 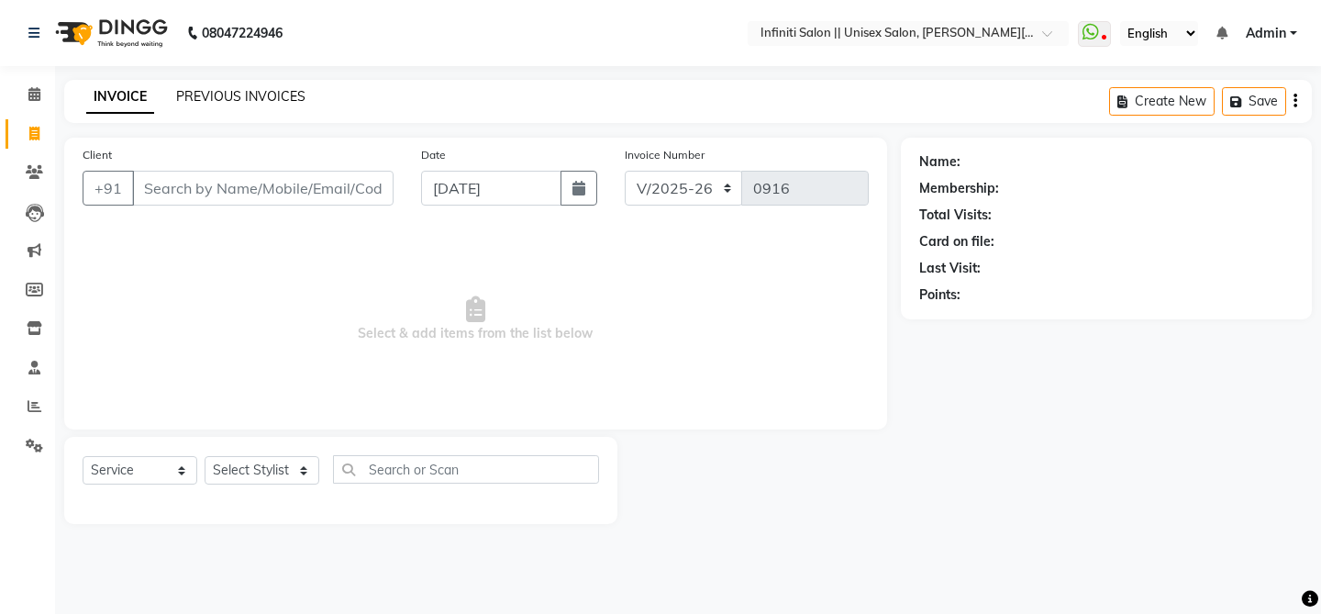 I want to click on a: PREVIOUS INVOICES, so click(x=240, y=96).